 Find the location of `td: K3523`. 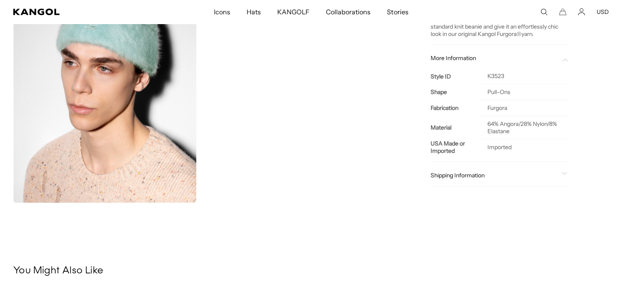

td: K3523 is located at coordinates (523, 76).